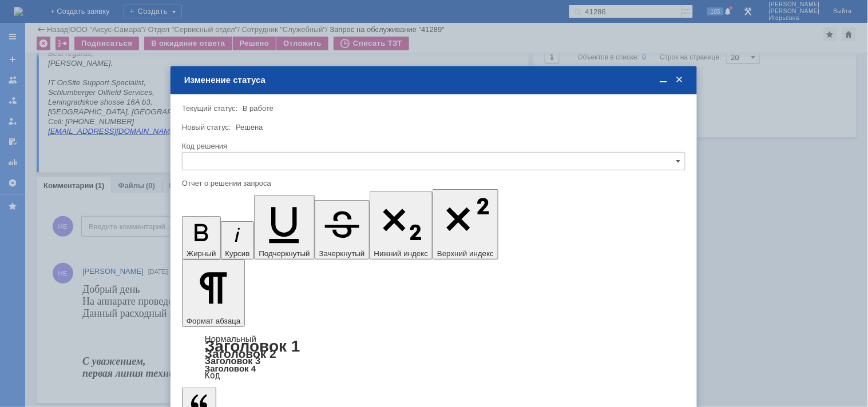 This screenshot has width=868, height=407. Describe the element at coordinates (465, 254) in the screenshot. I see `span: Верхний индекс` at that location.